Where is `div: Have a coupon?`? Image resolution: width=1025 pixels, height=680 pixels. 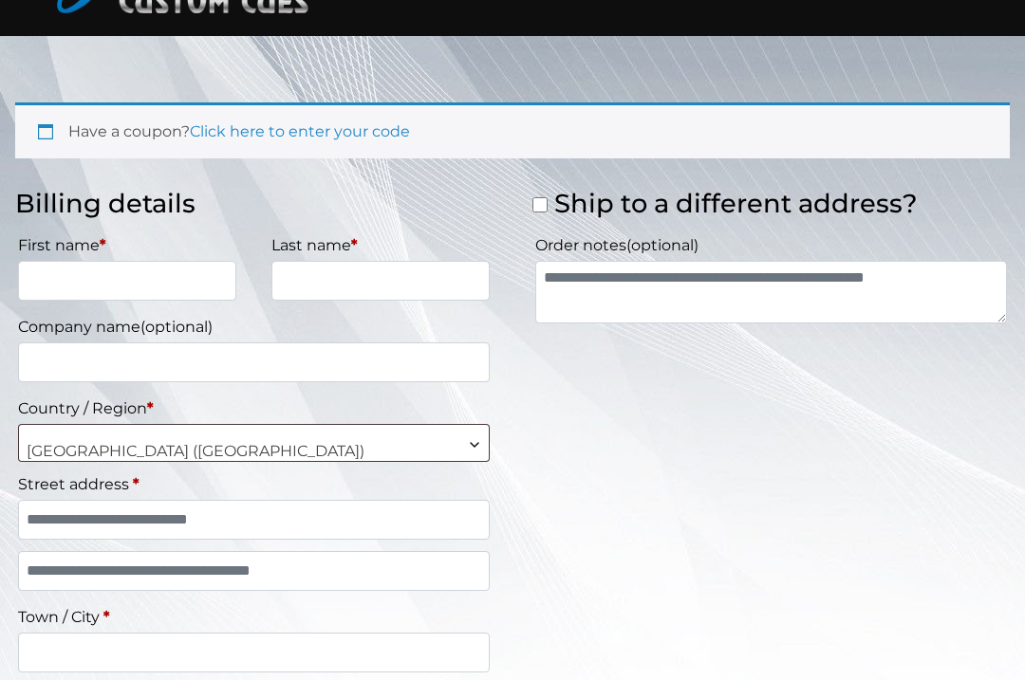
div: Have a coupon? is located at coordinates (512, 131).